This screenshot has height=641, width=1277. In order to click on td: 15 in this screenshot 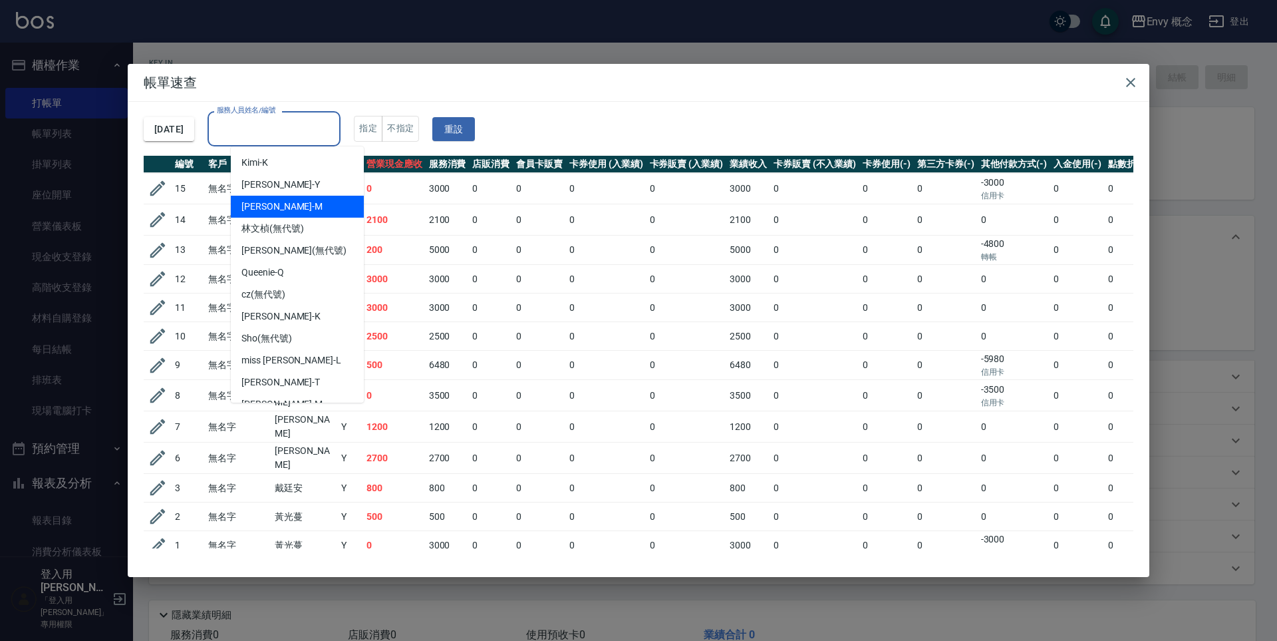, I will do `click(188, 188)`.